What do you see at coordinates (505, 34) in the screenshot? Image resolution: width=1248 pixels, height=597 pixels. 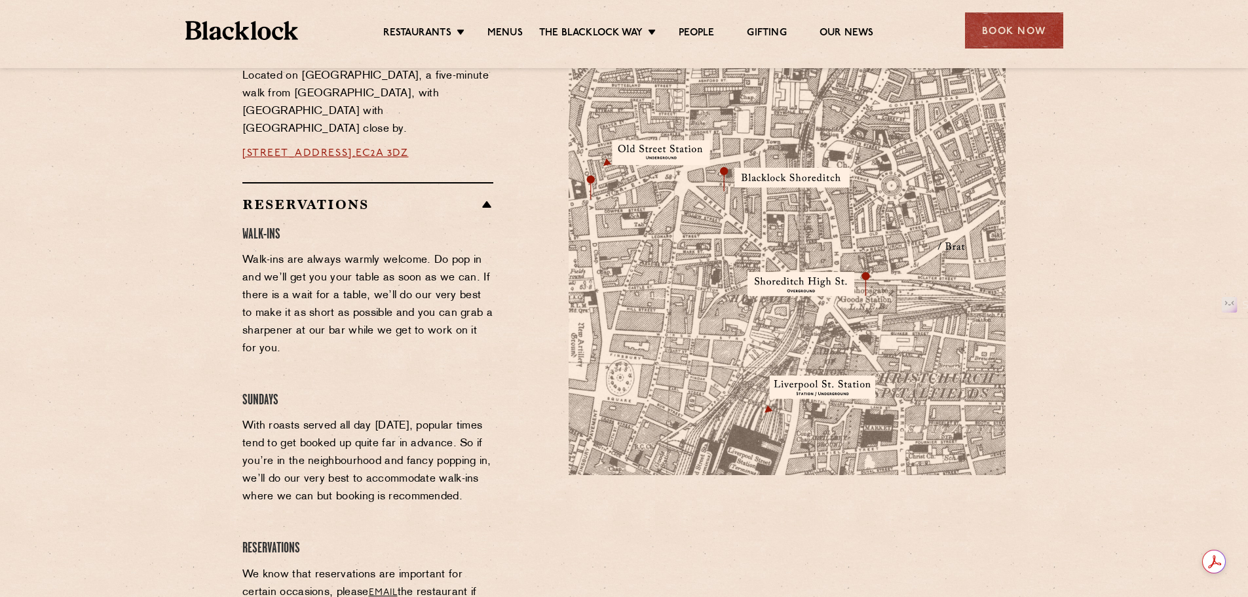 I see `a: Menus` at bounding box center [505, 34].